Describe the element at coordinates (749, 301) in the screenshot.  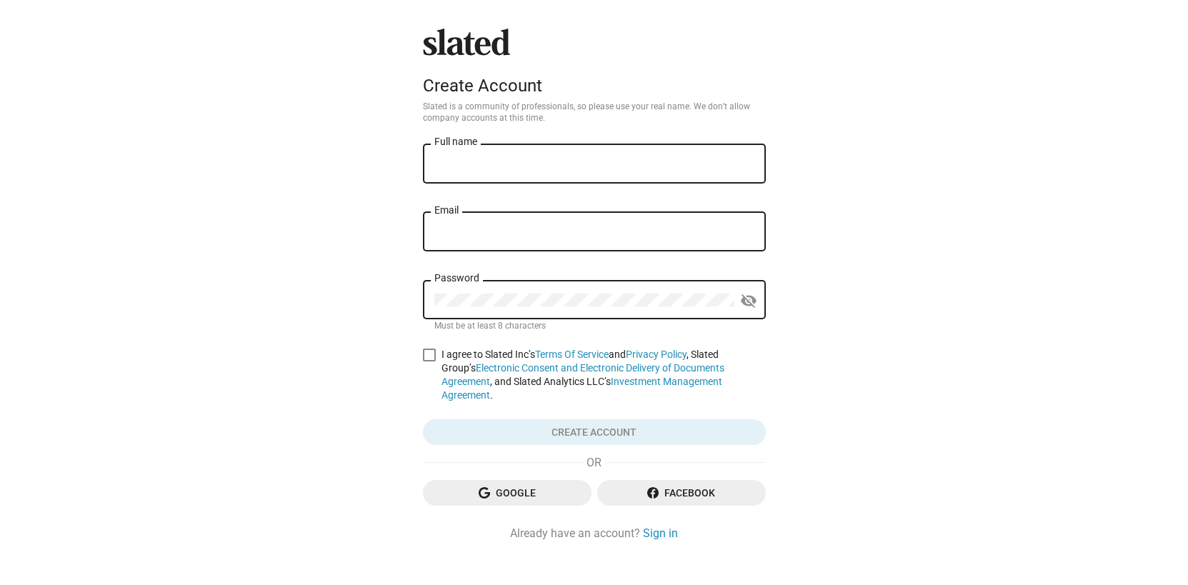
I see `button: Show password` at that location.